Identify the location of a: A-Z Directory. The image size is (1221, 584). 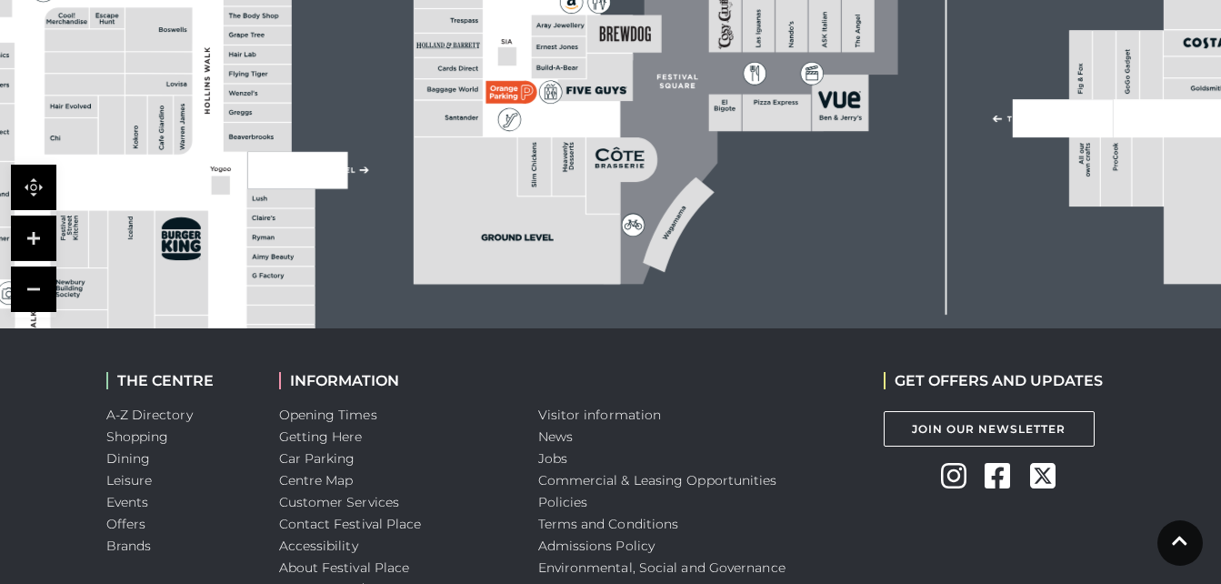
(149, 415).